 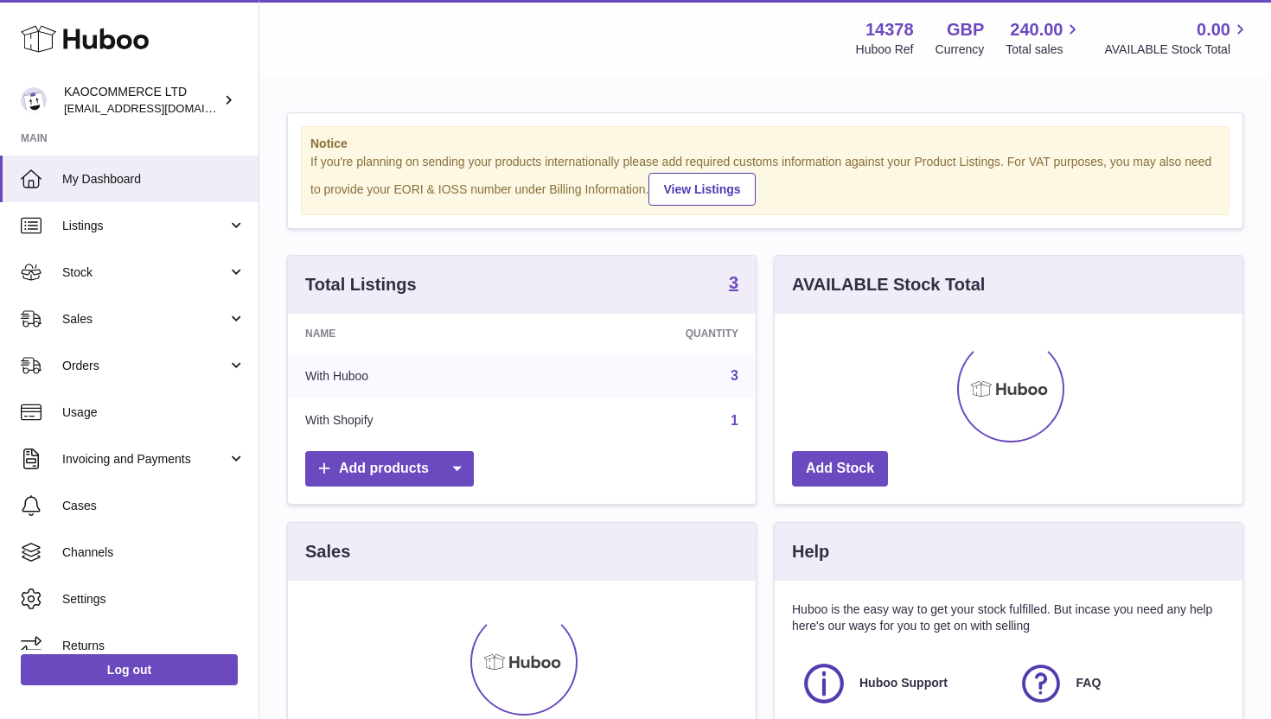 What do you see at coordinates (414, 334) in the screenshot?
I see `th: Name` at bounding box center [414, 334].